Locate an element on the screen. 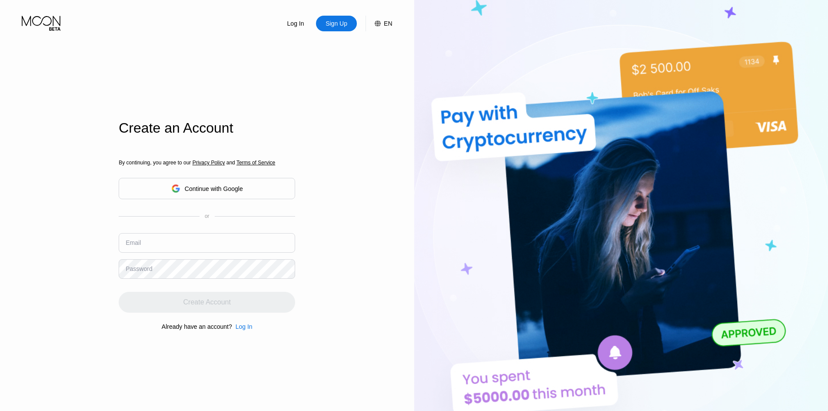 The width and height of the screenshot is (828, 411). div: Create an Account is located at coordinates (207, 128).